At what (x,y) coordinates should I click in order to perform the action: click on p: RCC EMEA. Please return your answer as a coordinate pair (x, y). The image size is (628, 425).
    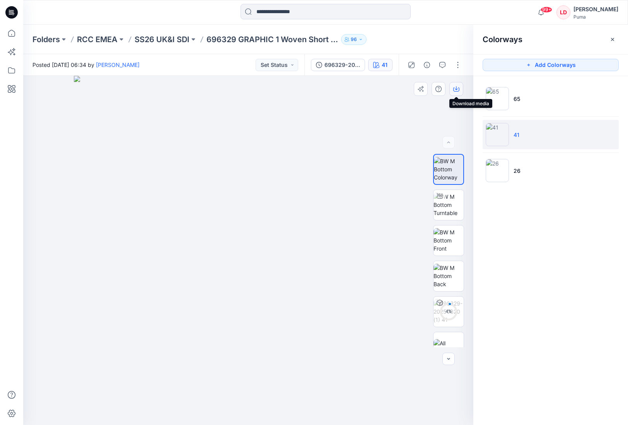
    Looking at the image, I should click on (97, 39).